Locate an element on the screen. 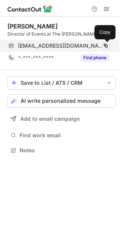 The height and width of the screenshot is (225, 120). button: save-profile-one-click is located at coordinates (62, 83).